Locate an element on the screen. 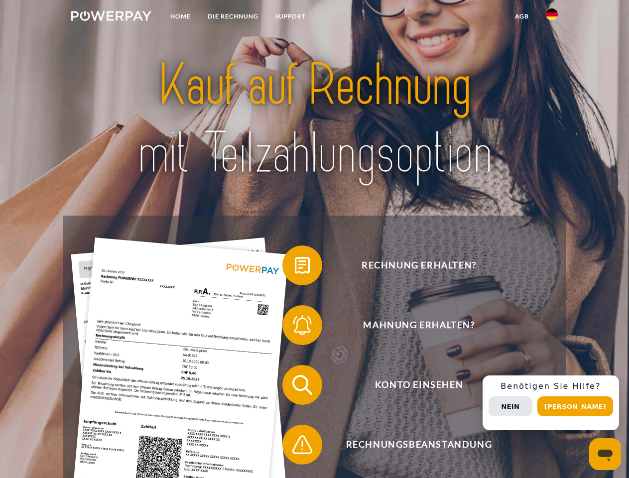 This screenshot has height=478, width=629. a: SUPPORT is located at coordinates (291, 16).